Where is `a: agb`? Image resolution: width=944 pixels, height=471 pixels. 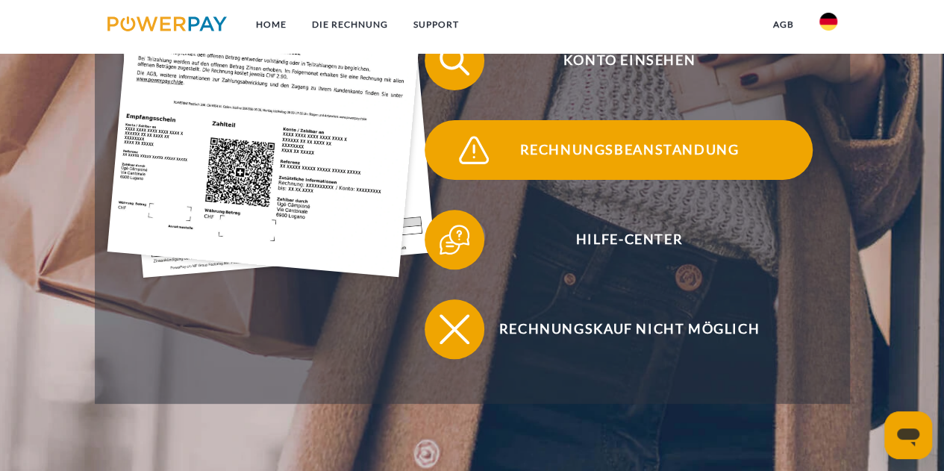
a: agb is located at coordinates (784, 25).